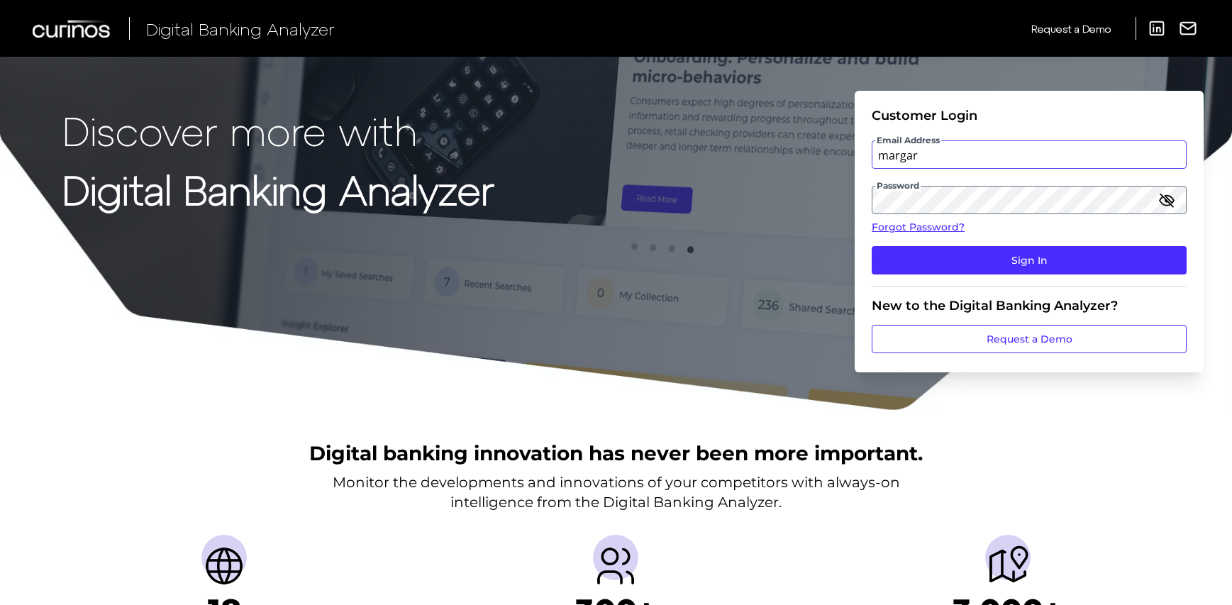 Image resolution: width=1232 pixels, height=605 pixels. What do you see at coordinates (1029, 227) in the screenshot?
I see `a: Forgot Password?` at bounding box center [1029, 227].